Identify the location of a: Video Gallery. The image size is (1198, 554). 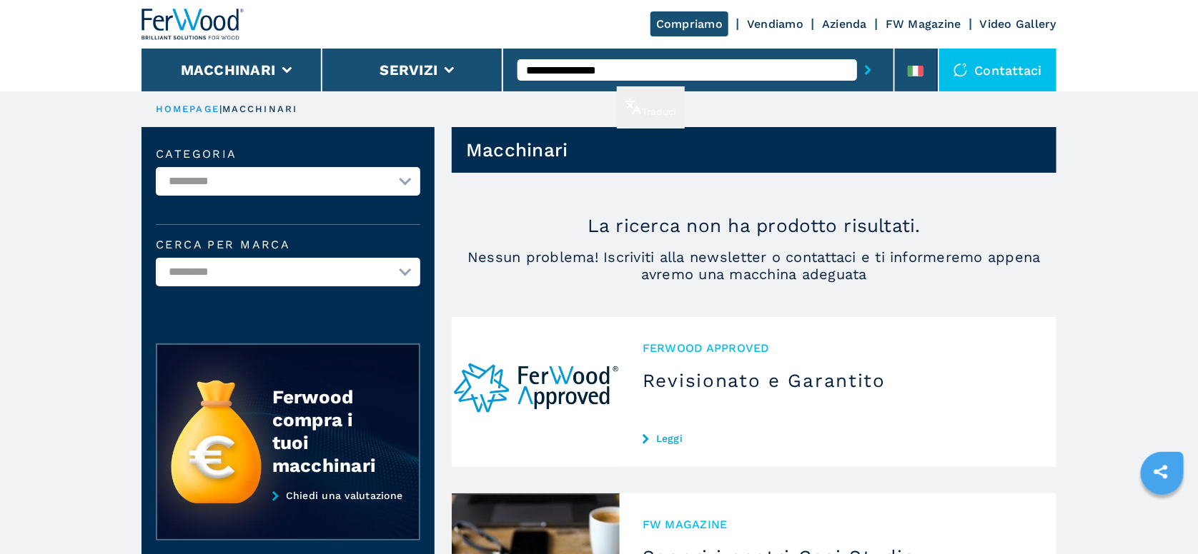
(1017, 24).